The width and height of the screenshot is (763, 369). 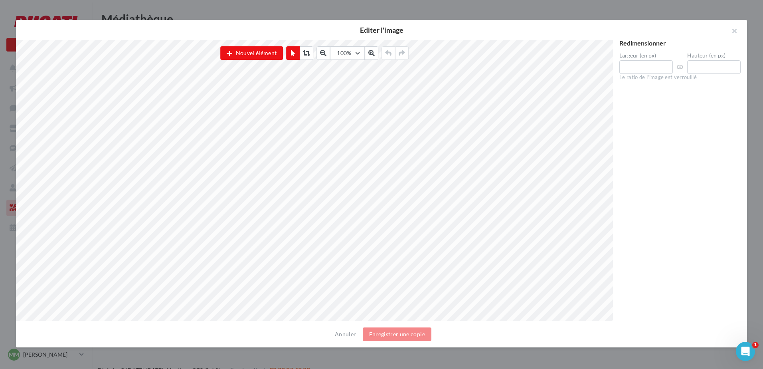 What do you see at coordinates (347, 53) in the screenshot?
I see `button: 100%` at bounding box center [347, 53].